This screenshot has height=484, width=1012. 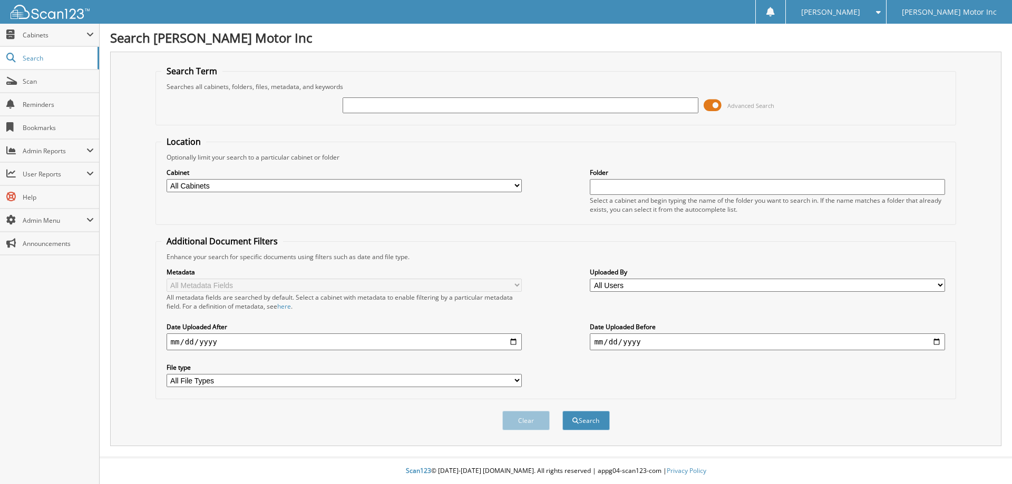 I want to click on label: Metadata, so click(x=344, y=272).